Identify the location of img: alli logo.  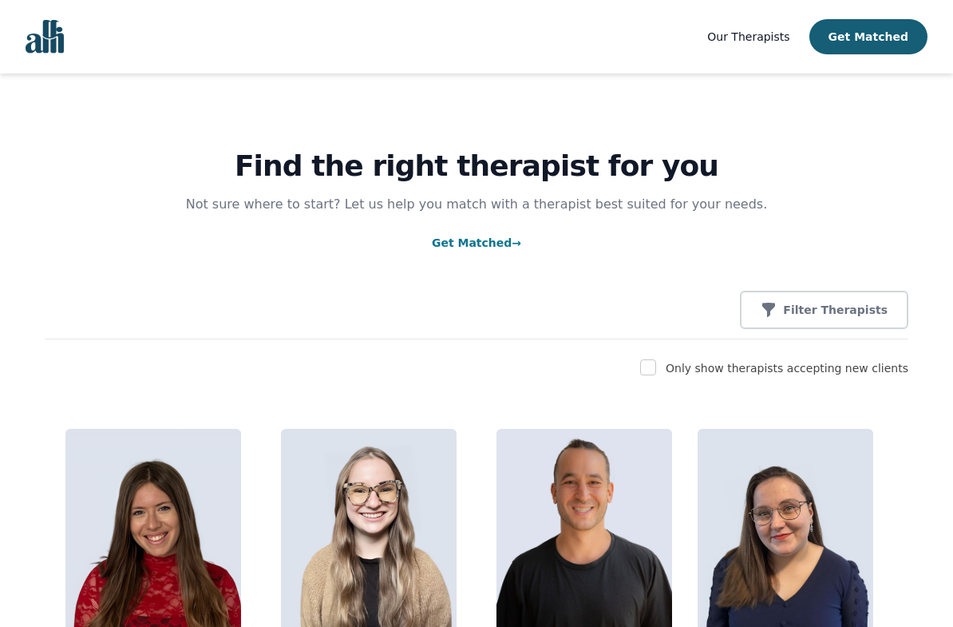
(45, 37).